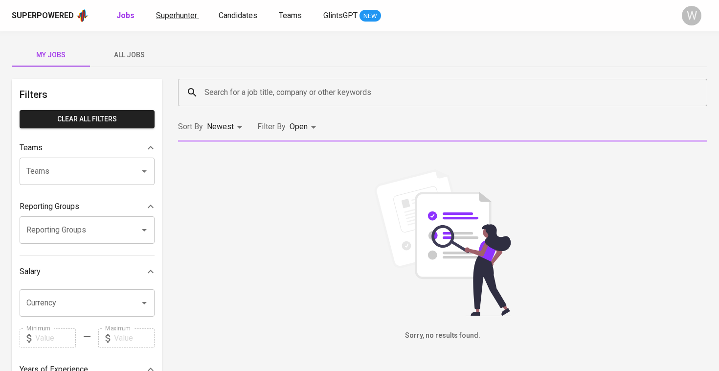 This screenshot has height=371, width=719. I want to click on span: GlintsGPT, so click(340, 15).